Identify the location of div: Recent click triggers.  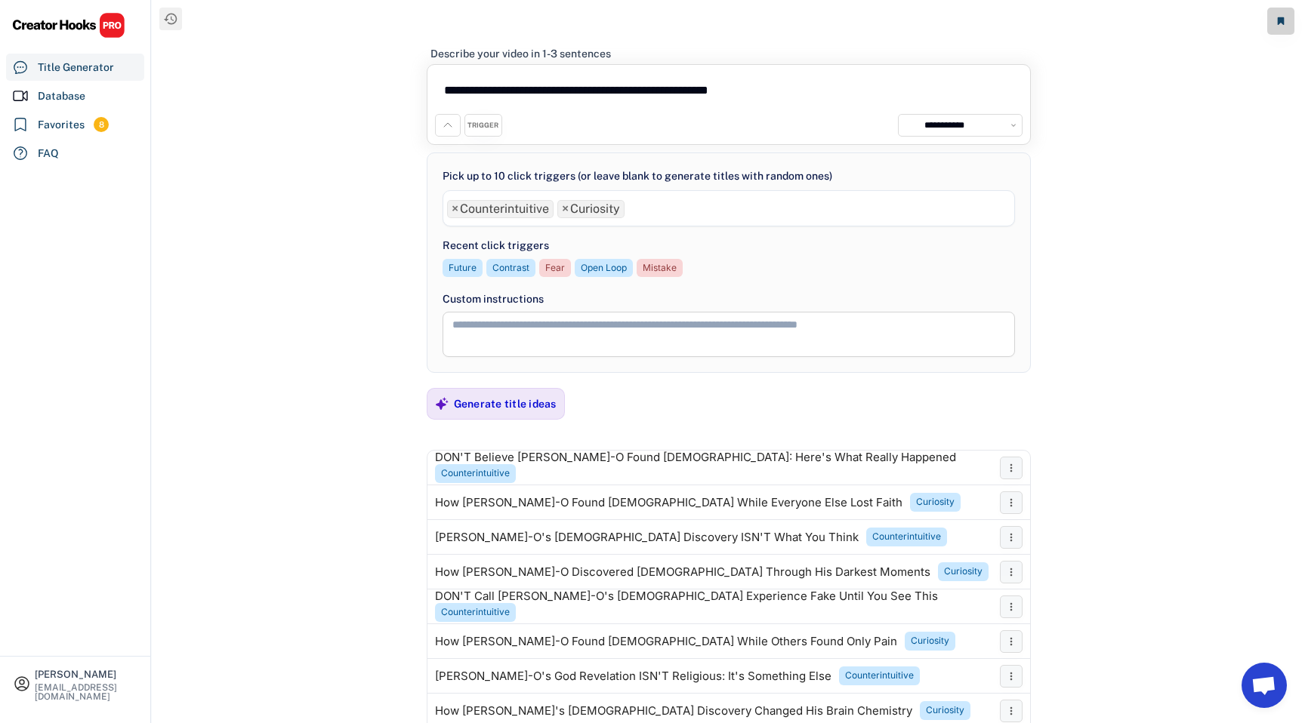
(495, 245).